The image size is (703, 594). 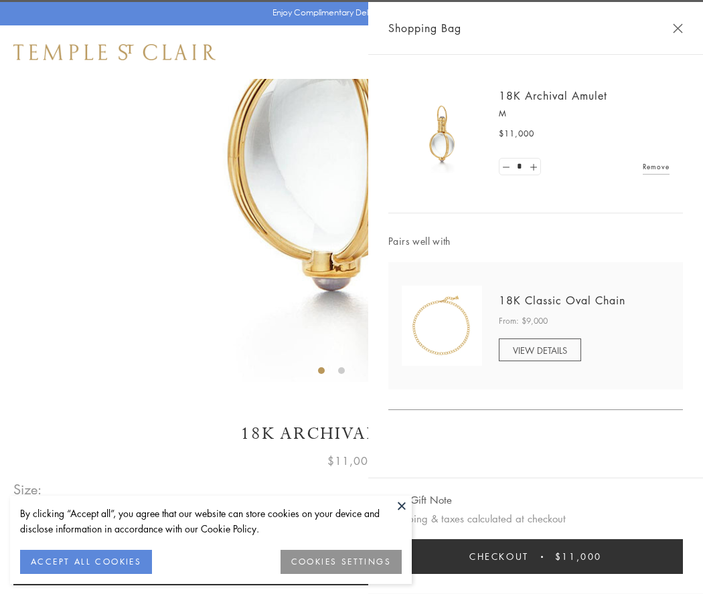 What do you see at coordinates (539, 350) in the screenshot?
I see `span: VIEW DETAILS` at bounding box center [539, 350].